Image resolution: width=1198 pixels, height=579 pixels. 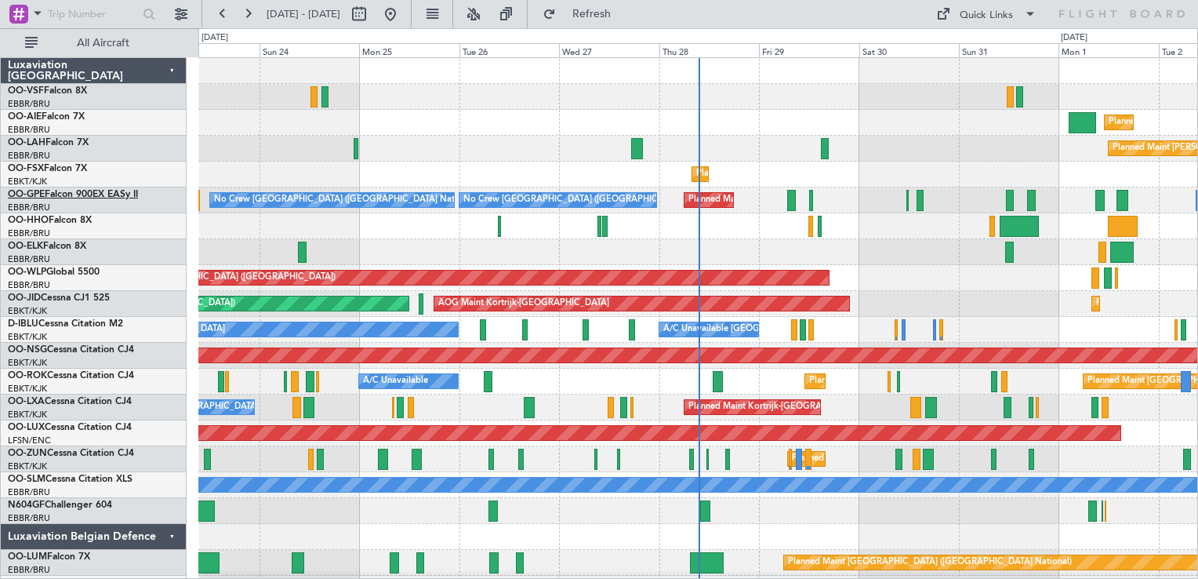 What do you see at coordinates (509, 50) in the screenshot?
I see `div: Tue 26` at bounding box center [509, 50].